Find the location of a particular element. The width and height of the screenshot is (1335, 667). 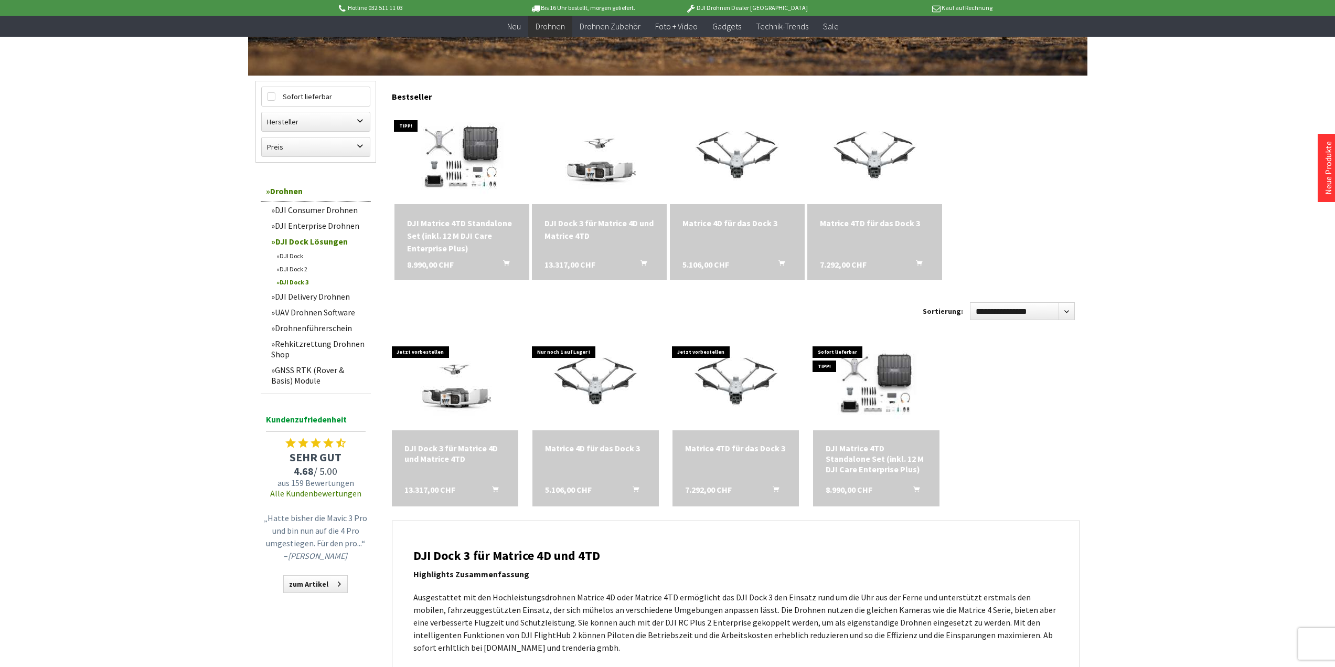

a: Neu is located at coordinates (514, 26).